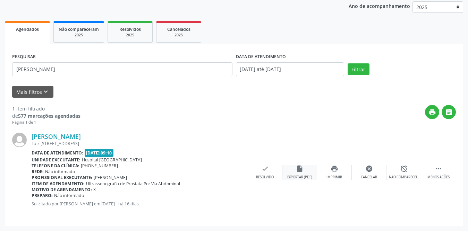 The image size is (468, 231). Describe the element at coordinates (369, 169) in the screenshot. I see `i: cancel` at that location.